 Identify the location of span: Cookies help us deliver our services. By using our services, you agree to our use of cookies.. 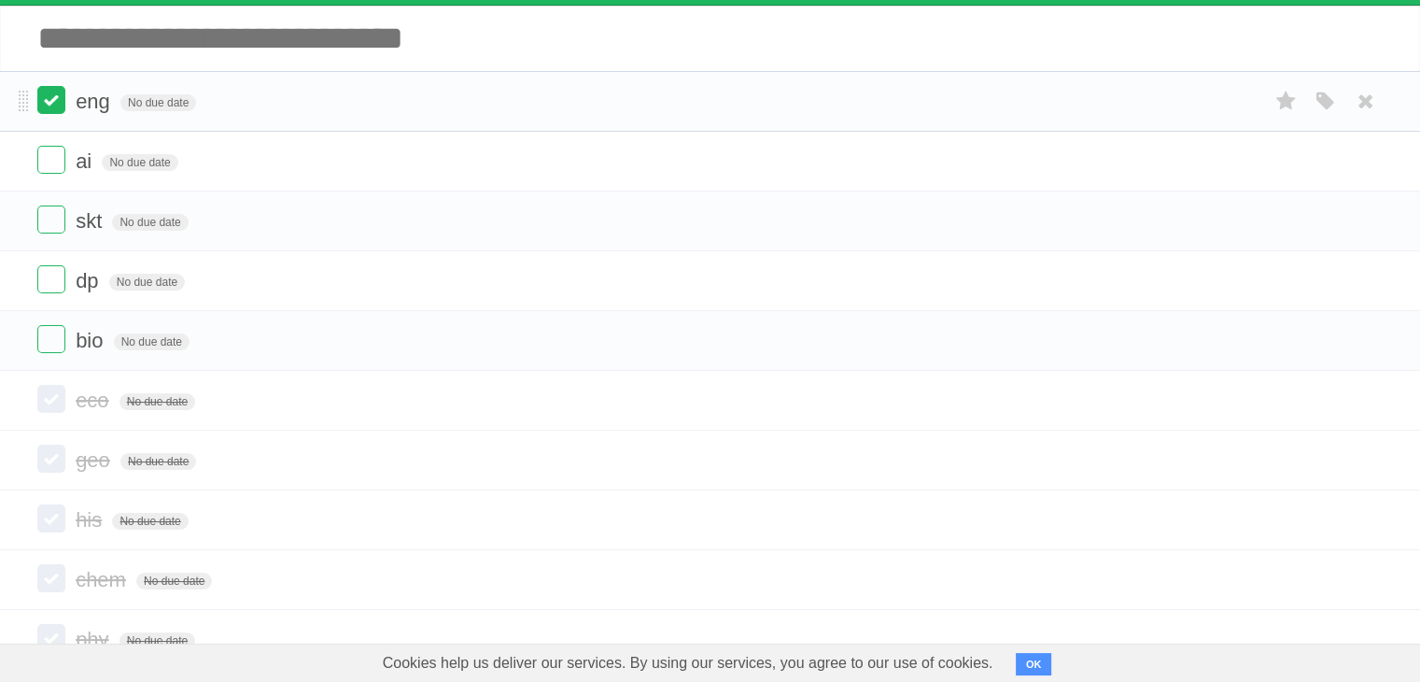
(688, 663).